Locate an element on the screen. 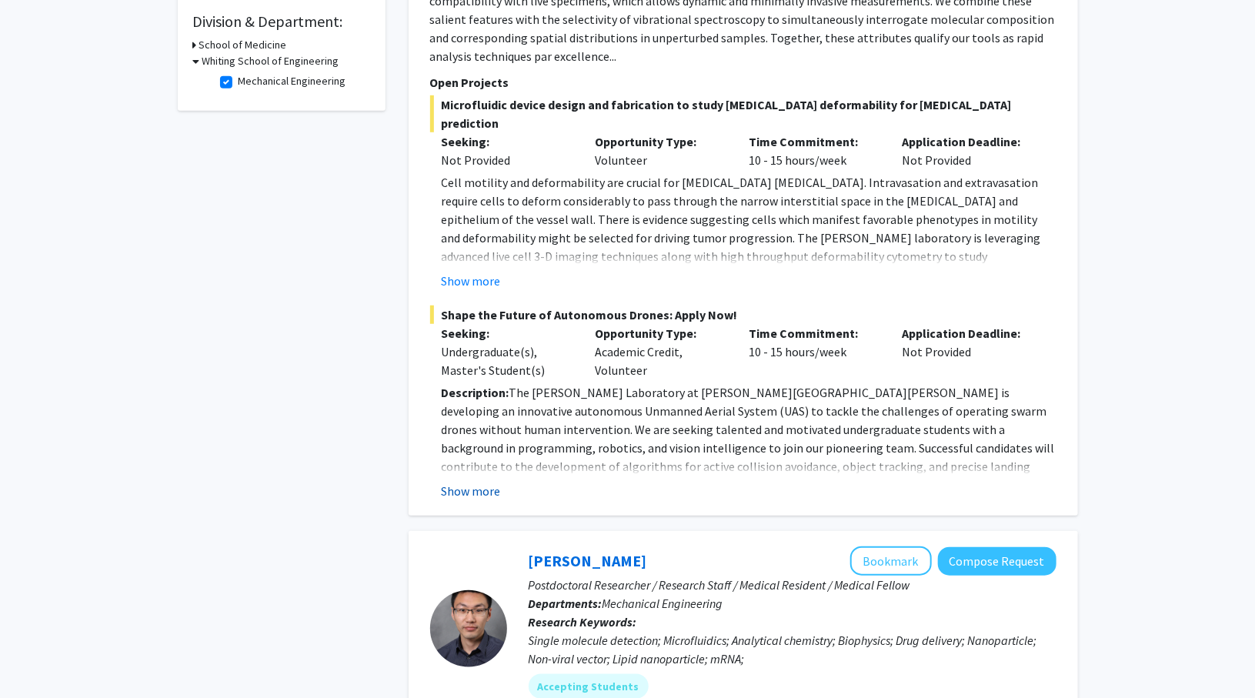  strong: Description: is located at coordinates (475, 392).